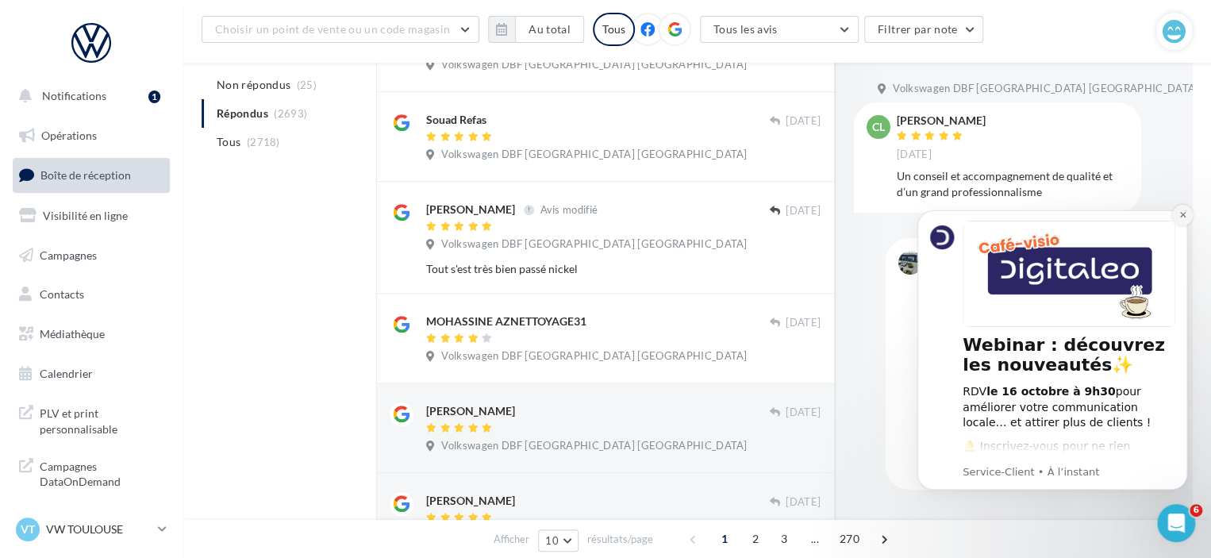 Image resolution: width=1211 pixels, height=558 pixels. What do you see at coordinates (879, 127) in the screenshot?
I see `span: Cl` at bounding box center [879, 127].